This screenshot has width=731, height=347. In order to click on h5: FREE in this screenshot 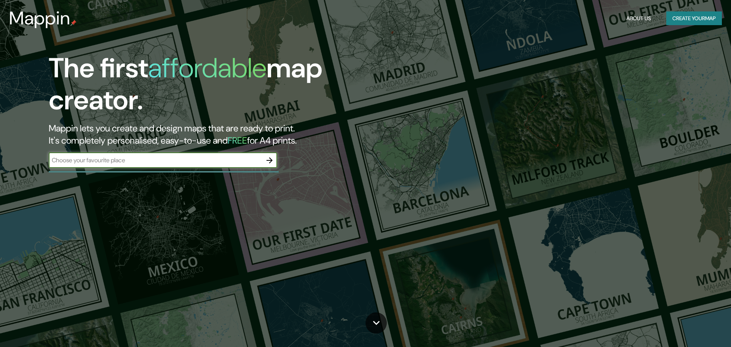, I will do `click(237, 140)`.